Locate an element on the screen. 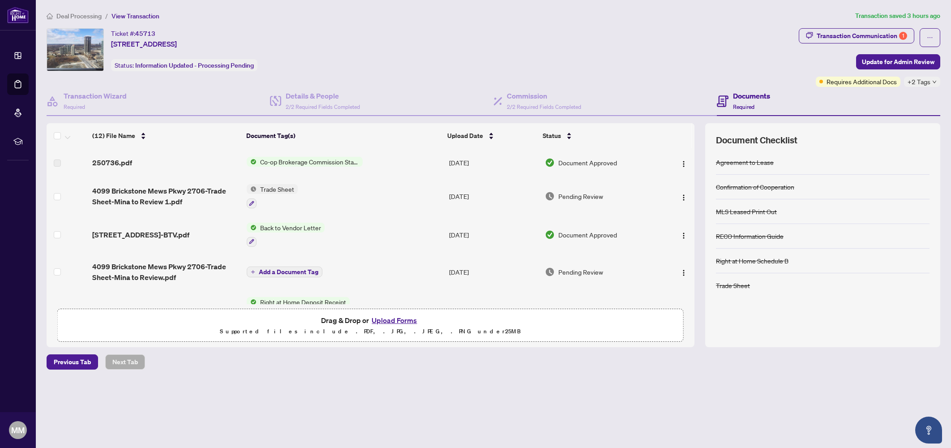 The width and height of the screenshot is (951, 448). span: Drag & Drop or is located at coordinates (370, 320).